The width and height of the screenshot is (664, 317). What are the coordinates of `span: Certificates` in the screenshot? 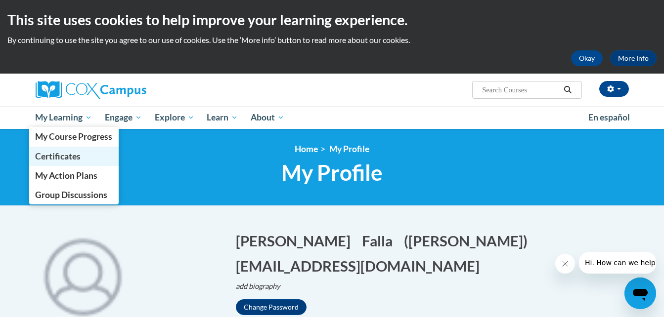 It's located at (58, 156).